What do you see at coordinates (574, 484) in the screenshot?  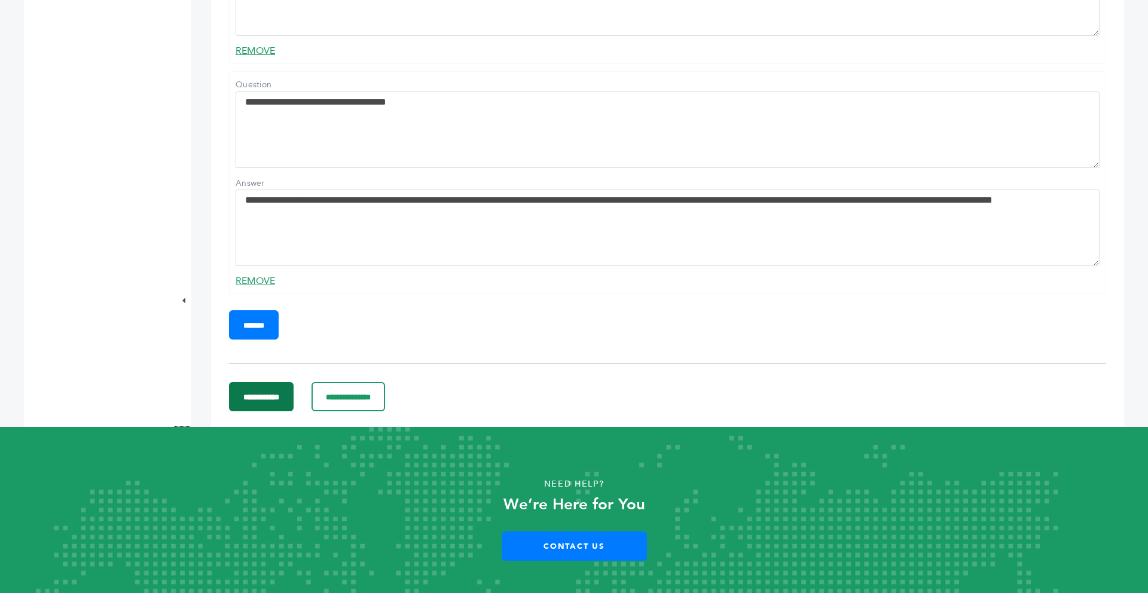 I see `p: Need Help?` at bounding box center [574, 484].